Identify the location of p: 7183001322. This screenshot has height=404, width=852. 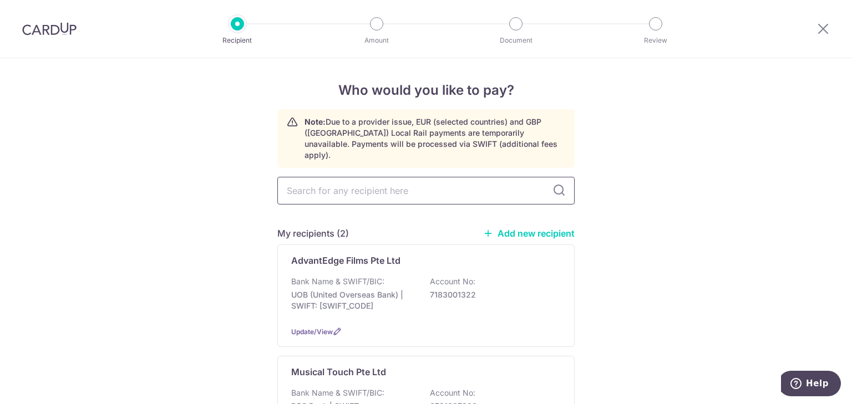
(492, 295).